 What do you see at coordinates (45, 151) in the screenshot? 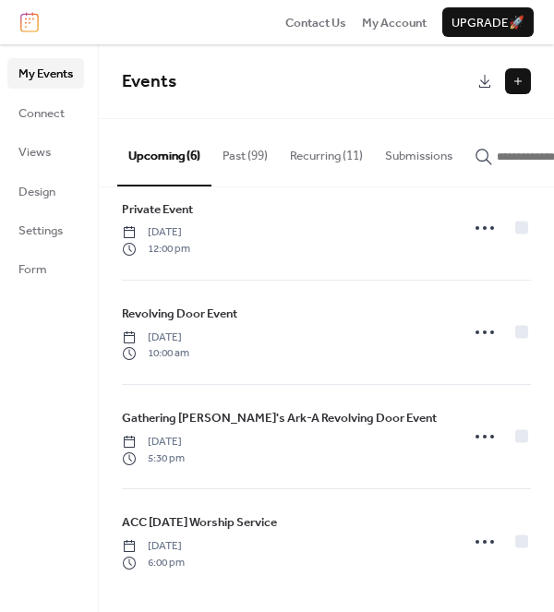
I see `a: Views` at bounding box center [45, 151].